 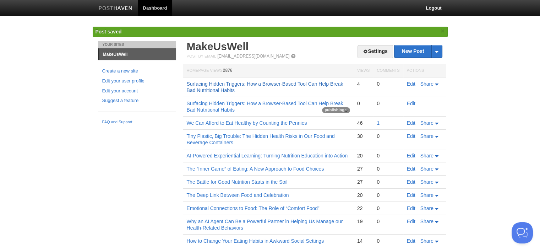 I want to click on div: 19, so click(x=363, y=221).